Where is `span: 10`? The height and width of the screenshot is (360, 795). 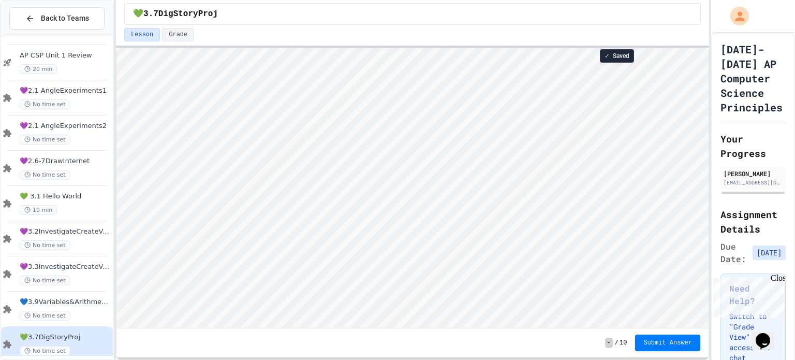 span: 10 is located at coordinates (623, 343).